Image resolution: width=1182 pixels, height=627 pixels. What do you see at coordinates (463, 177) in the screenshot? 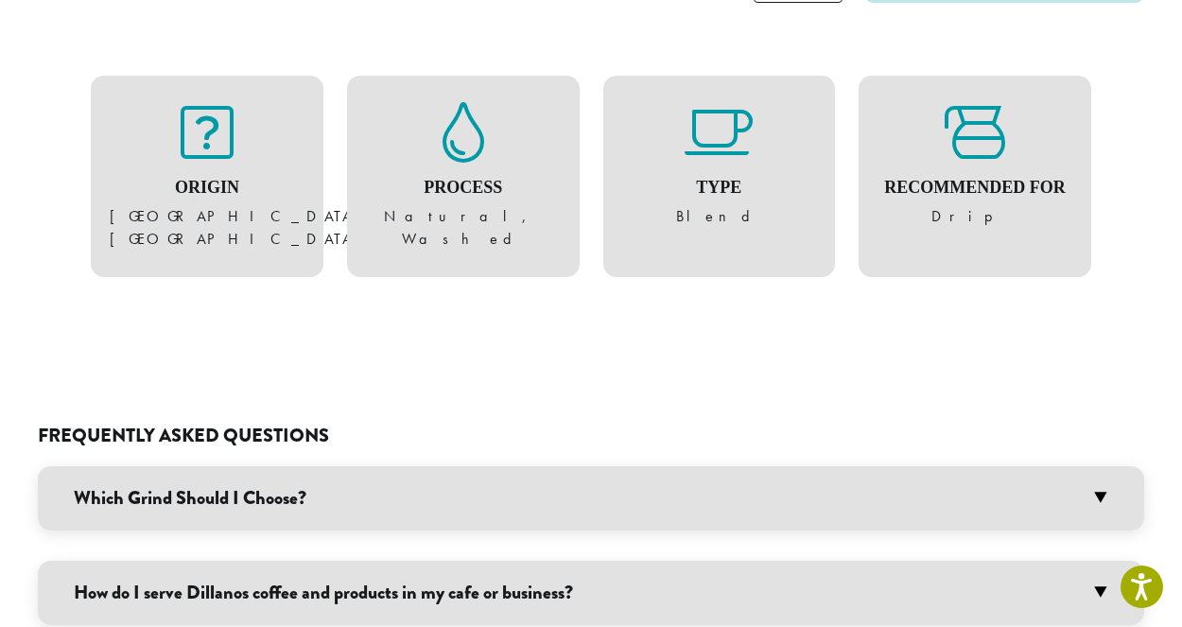
I see `figure: Natural, Washed` at bounding box center [463, 177].